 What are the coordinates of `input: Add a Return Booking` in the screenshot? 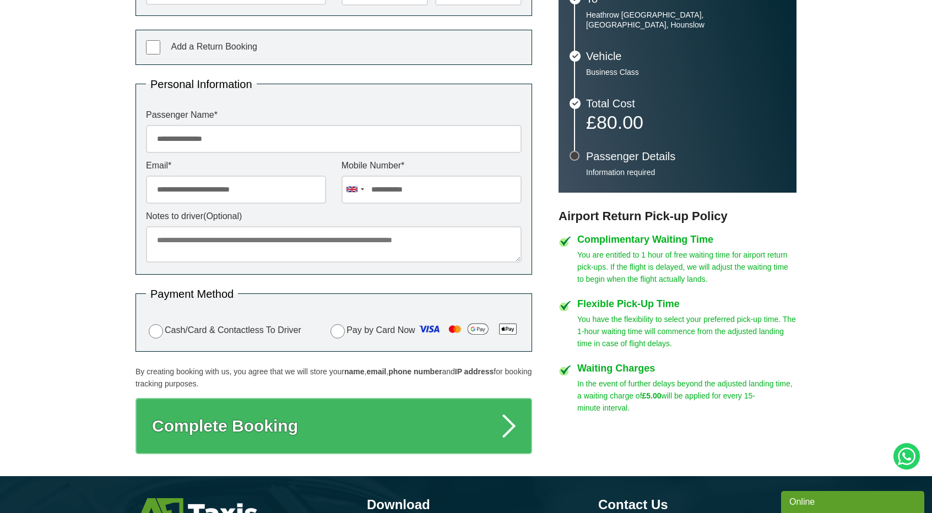 It's located at (153, 47).